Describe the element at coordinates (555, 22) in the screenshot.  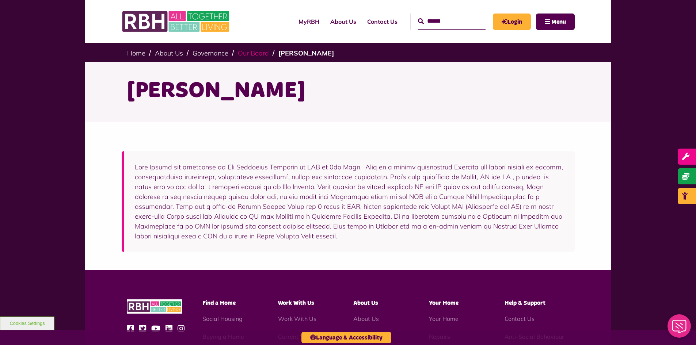
I see `button: Navigation` at that location.